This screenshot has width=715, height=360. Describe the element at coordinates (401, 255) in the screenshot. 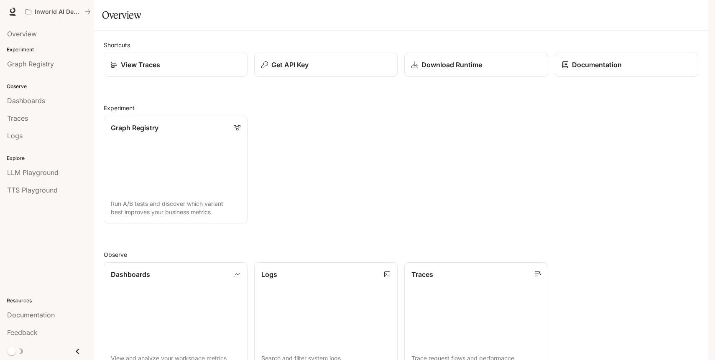

I see `h2: Observe` at that location.